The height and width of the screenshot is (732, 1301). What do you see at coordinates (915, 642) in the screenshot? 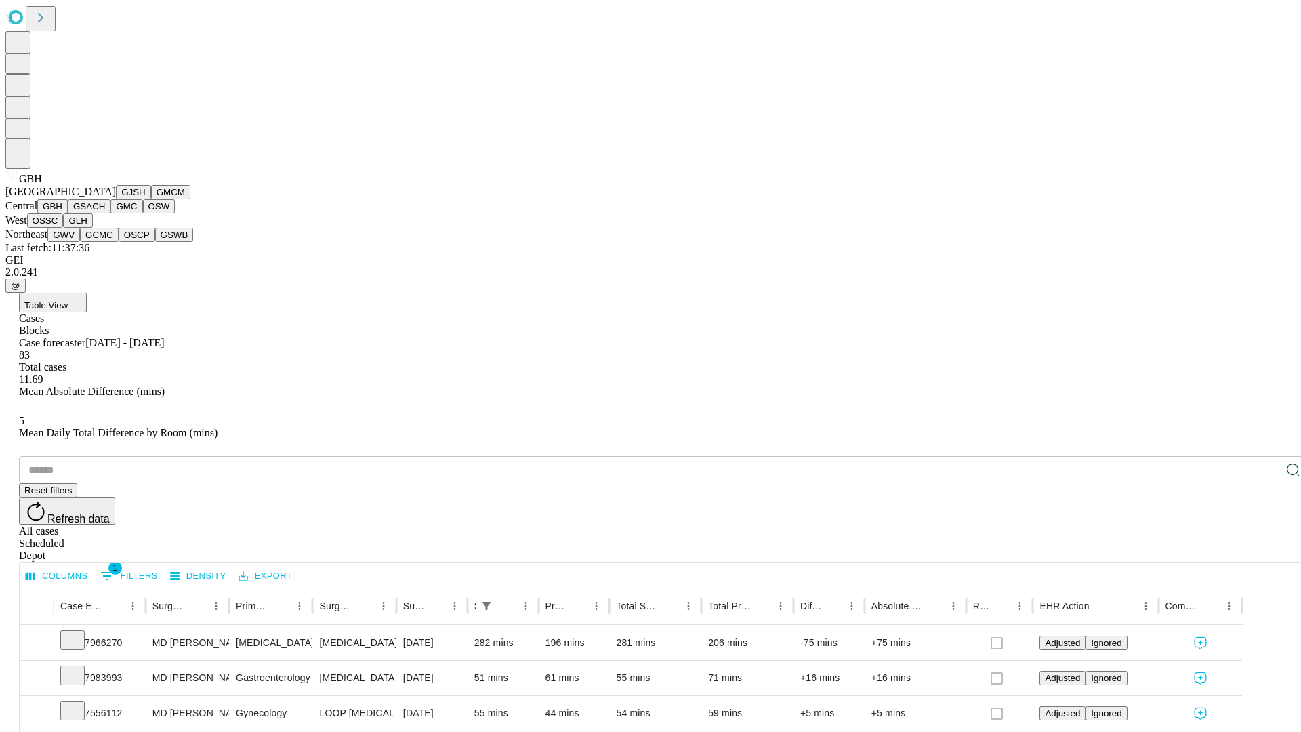
I see `div: +75 mins` at bounding box center [915, 642].